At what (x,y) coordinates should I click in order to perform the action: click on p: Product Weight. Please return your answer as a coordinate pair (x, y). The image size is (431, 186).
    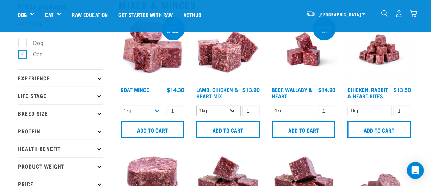
    Looking at the image, I should click on (61, 166).